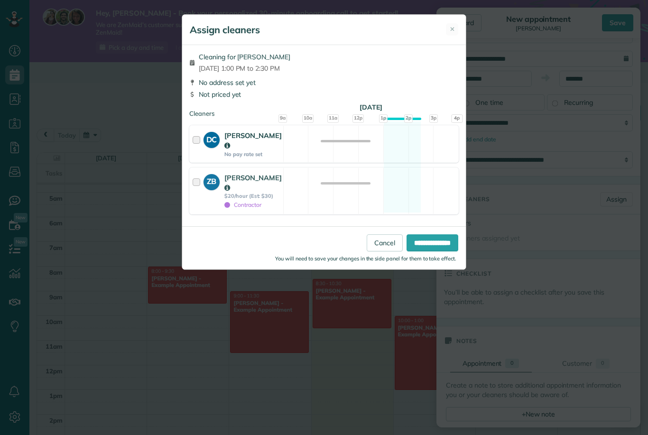 Image resolution: width=648 pixels, height=435 pixels. Describe the element at coordinates (211, 138) in the screenshot. I see `strong: DC` at that location.